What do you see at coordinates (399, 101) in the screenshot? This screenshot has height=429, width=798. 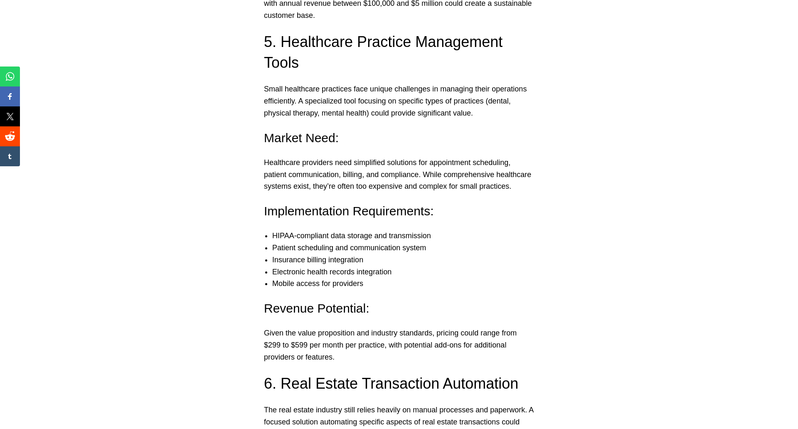 I see `p: Small healthcare practices face unique challenges in managing their operations efficiently. A spe...` at bounding box center [399, 101].